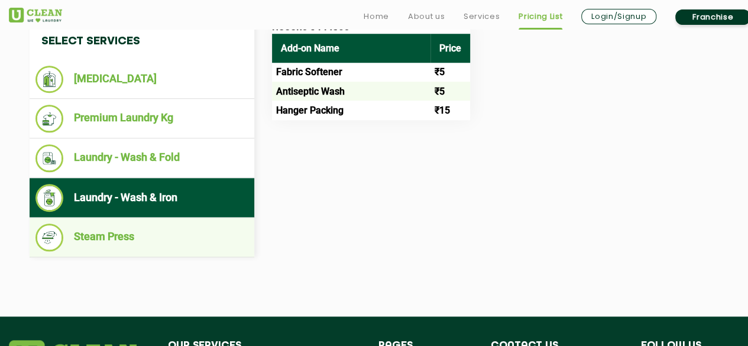  Describe the element at coordinates (351, 72) in the screenshot. I see `td: Fabric Softener` at that location.